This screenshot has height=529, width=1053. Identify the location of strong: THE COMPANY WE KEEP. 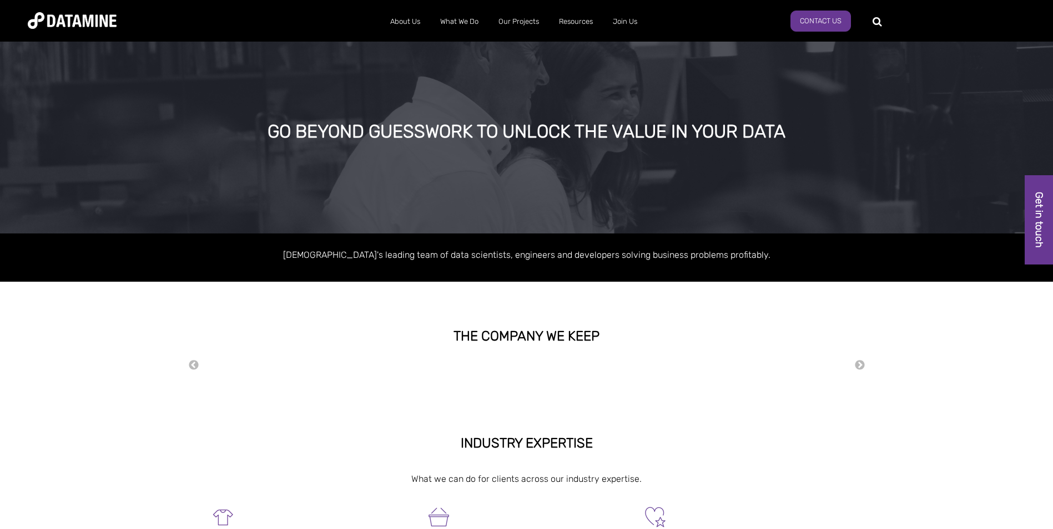
(526, 336).